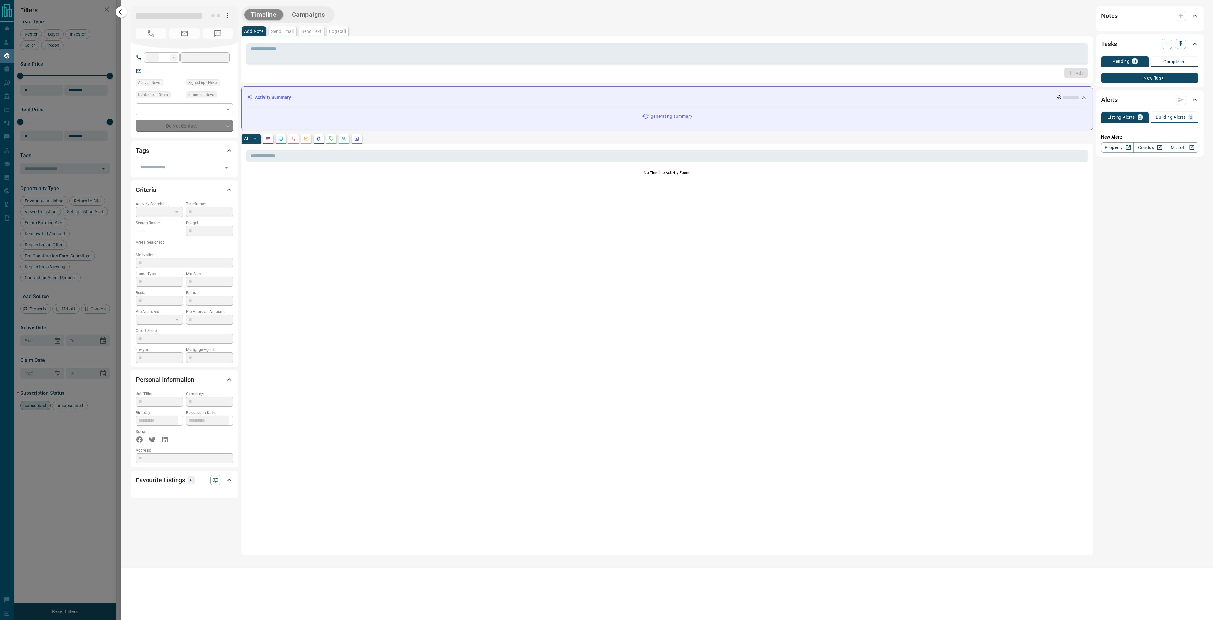 Image resolution: width=1213 pixels, height=620 pixels. Describe the element at coordinates (159, 293) in the screenshot. I see `p: Beds:` at that location.